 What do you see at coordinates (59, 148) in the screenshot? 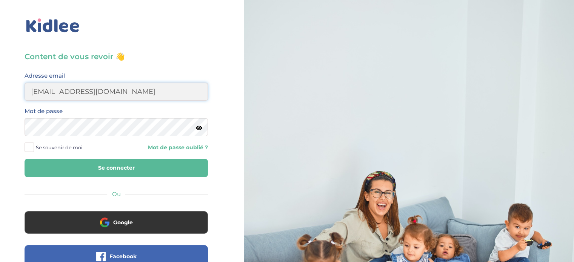
I see `span: Se souvenir de moi` at bounding box center [59, 148].